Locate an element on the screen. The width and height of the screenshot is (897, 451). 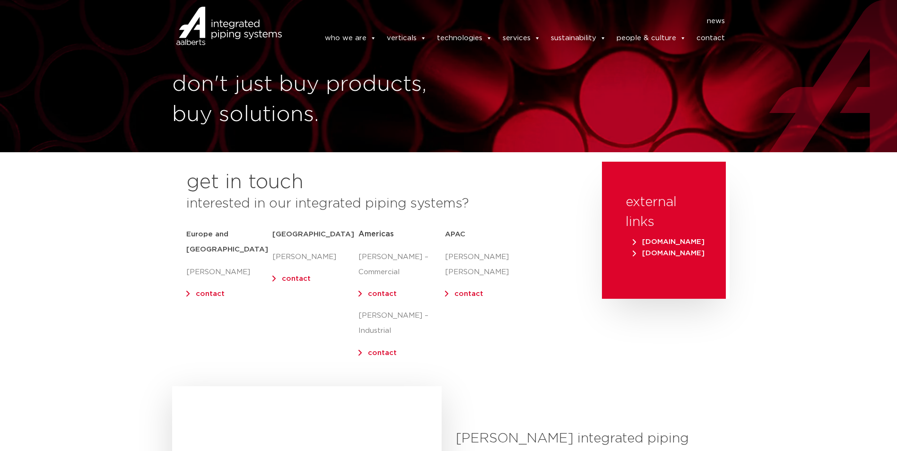
h5: APAC is located at coordinates (488, 234).